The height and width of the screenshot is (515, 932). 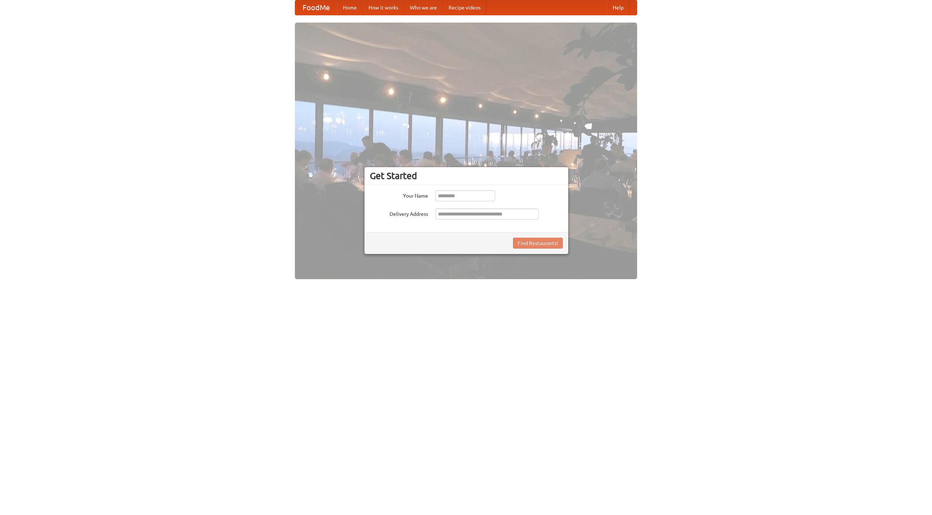 I want to click on a: Who we are, so click(x=424, y=8).